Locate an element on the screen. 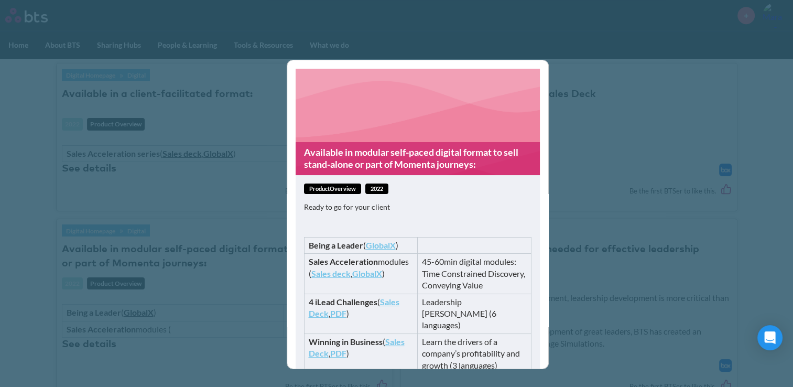 Image resolution: width=793 pixels, height=387 pixels. strong: Being a Leader is located at coordinates (336, 245).